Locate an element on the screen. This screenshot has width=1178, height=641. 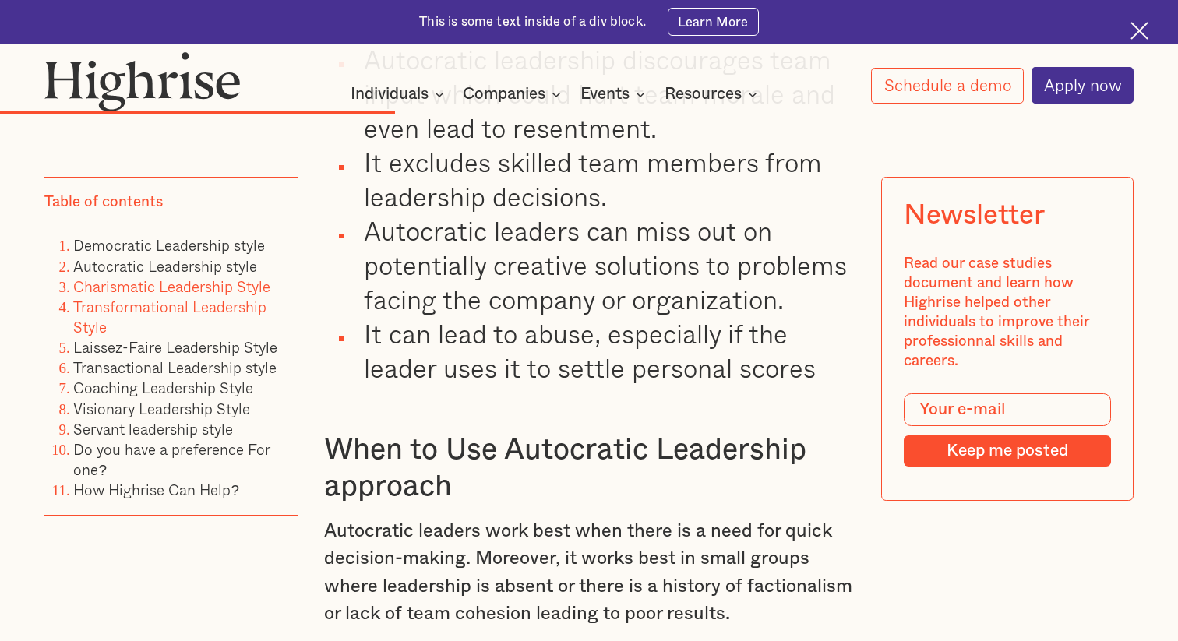
div: This is some text inside of a div block. is located at coordinates (532, 22).